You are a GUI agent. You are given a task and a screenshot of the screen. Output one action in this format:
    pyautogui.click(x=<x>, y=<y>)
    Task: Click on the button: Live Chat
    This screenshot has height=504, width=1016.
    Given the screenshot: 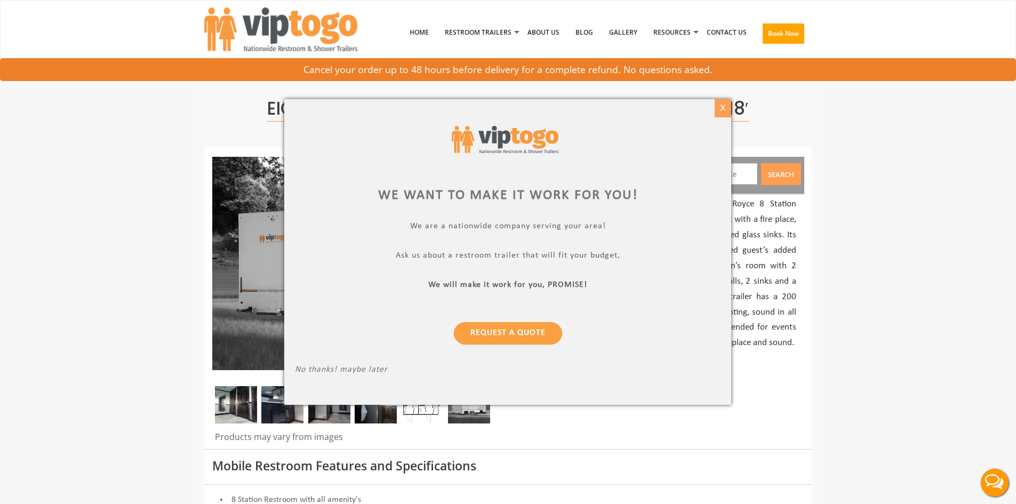 What is the action you would take?
    pyautogui.click(x=995, y=483)
    